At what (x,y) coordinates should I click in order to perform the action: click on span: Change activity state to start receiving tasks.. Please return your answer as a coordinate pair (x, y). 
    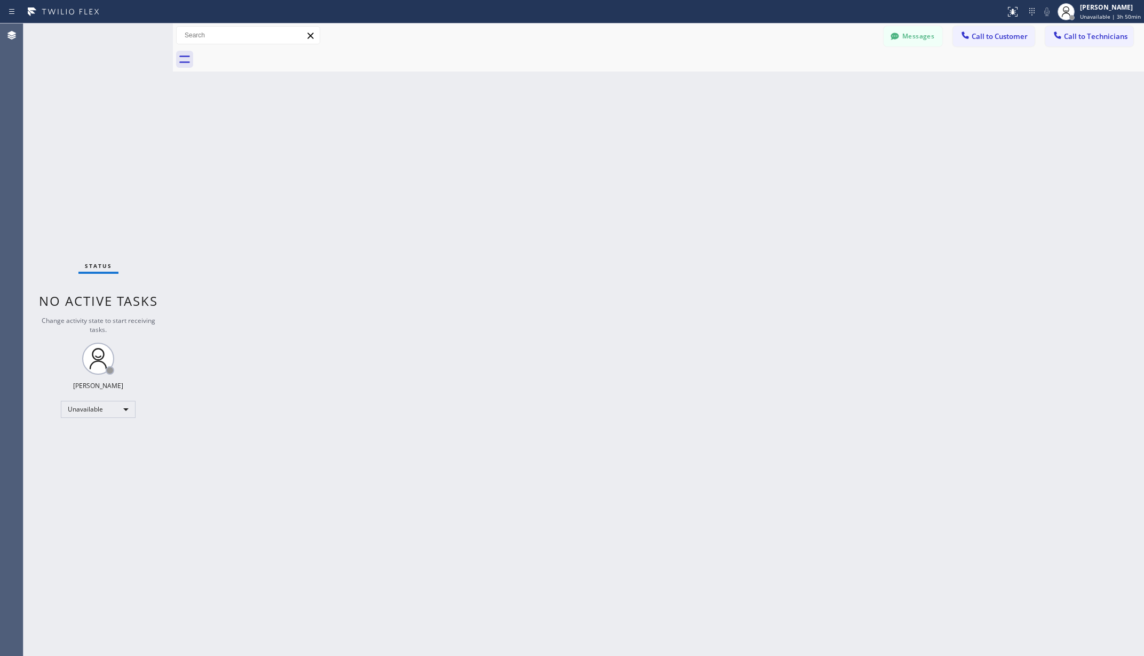
    Looking at the image, I should click on (98, 325).